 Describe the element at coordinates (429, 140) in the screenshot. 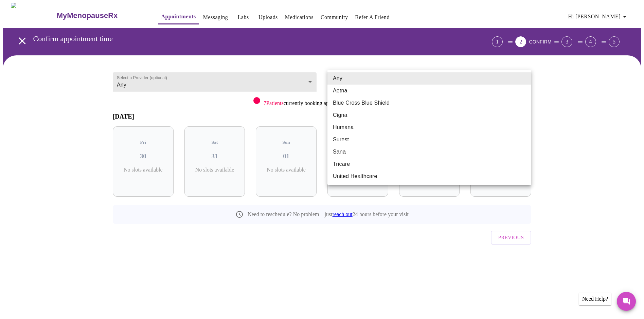

I see `li: Surest` at that location.